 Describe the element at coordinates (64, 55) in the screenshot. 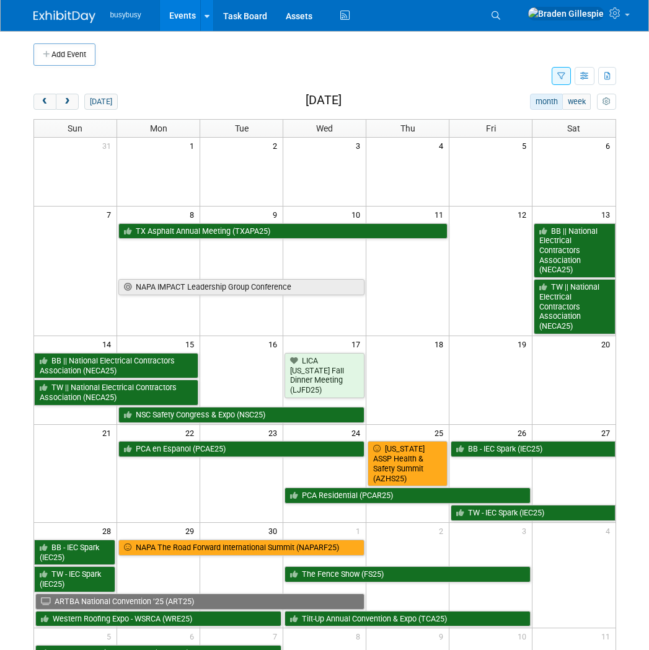

I see `button: Add Event` at that location.